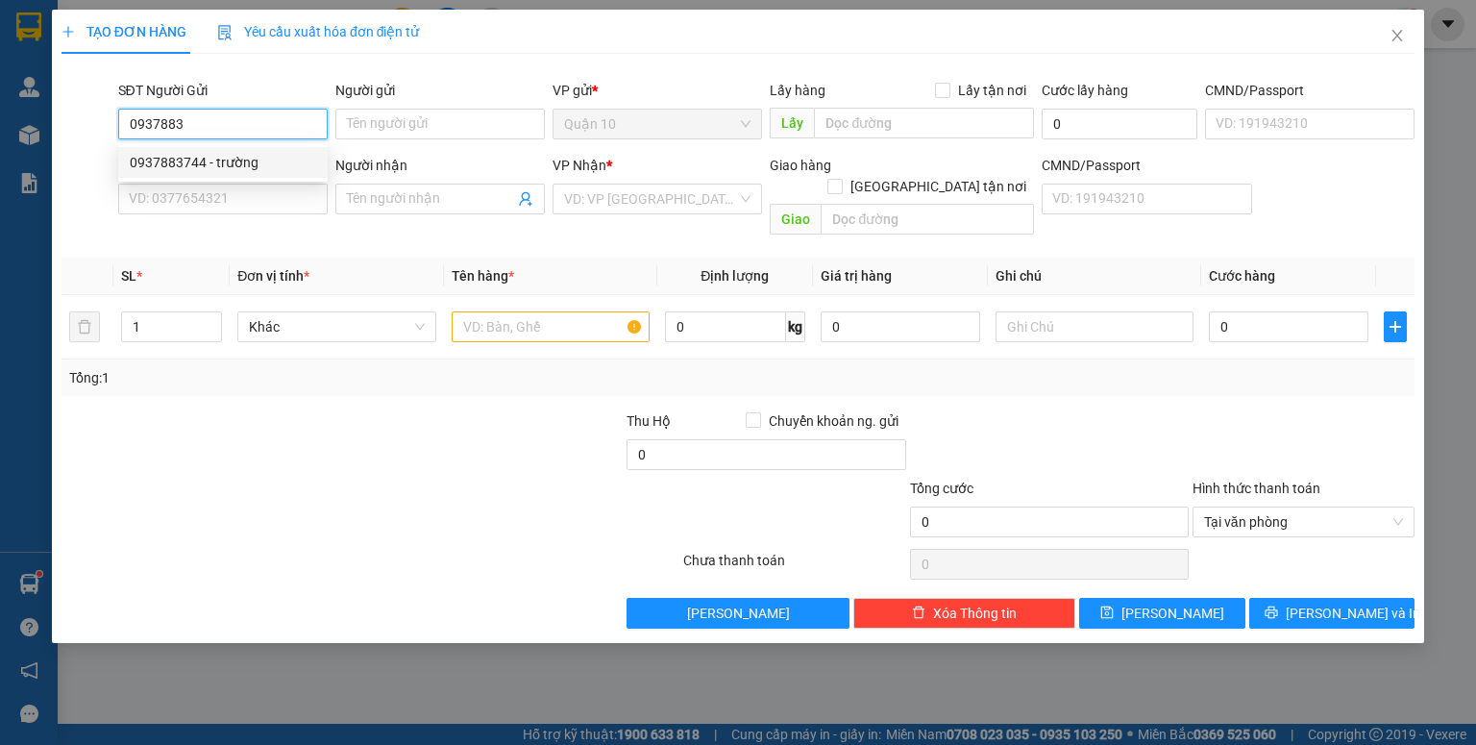 This screenshot has width=1476, height=745. What do you see at coordinates (1095, 276) in the screenshot?
I see `th: Ghi chú` at bounding box center [1095, 276].